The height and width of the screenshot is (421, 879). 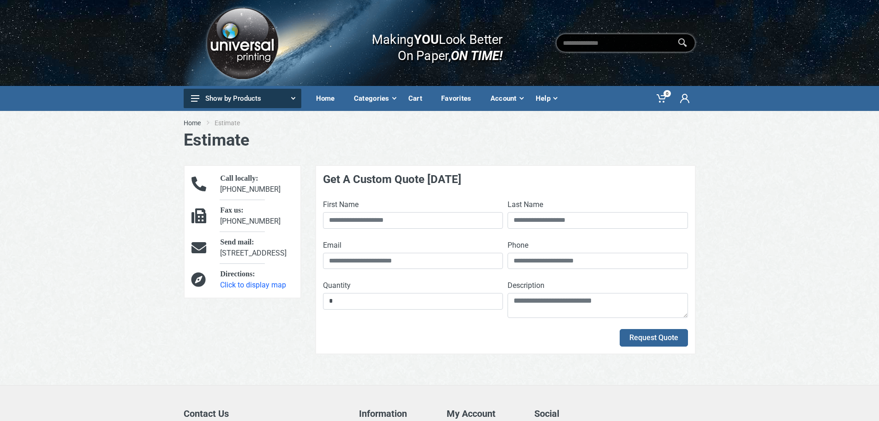 I want to click on a: Cart, so click(x=418, y=98).